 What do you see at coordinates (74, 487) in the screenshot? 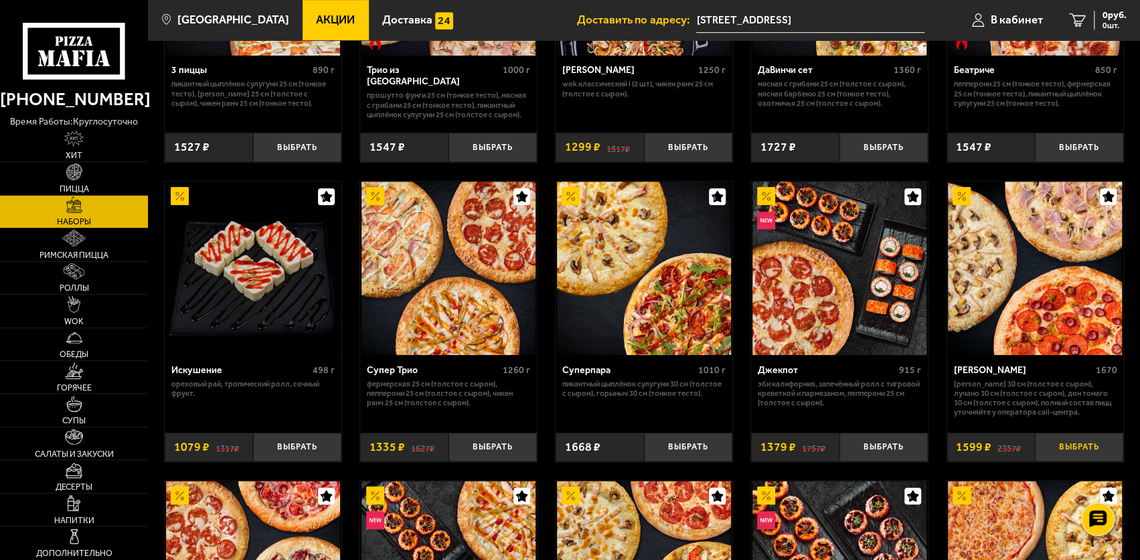
I see `span: Десерты` at bounding box center [74, 487].